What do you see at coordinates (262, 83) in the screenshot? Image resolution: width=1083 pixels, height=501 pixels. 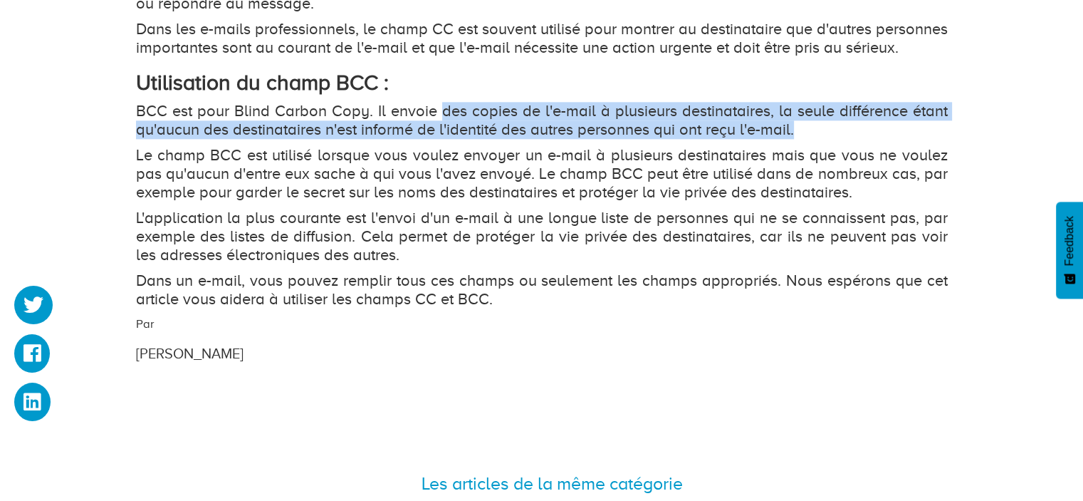 I see `strong: Utilisation du champ BCC :` at bounding box center [262, 83].